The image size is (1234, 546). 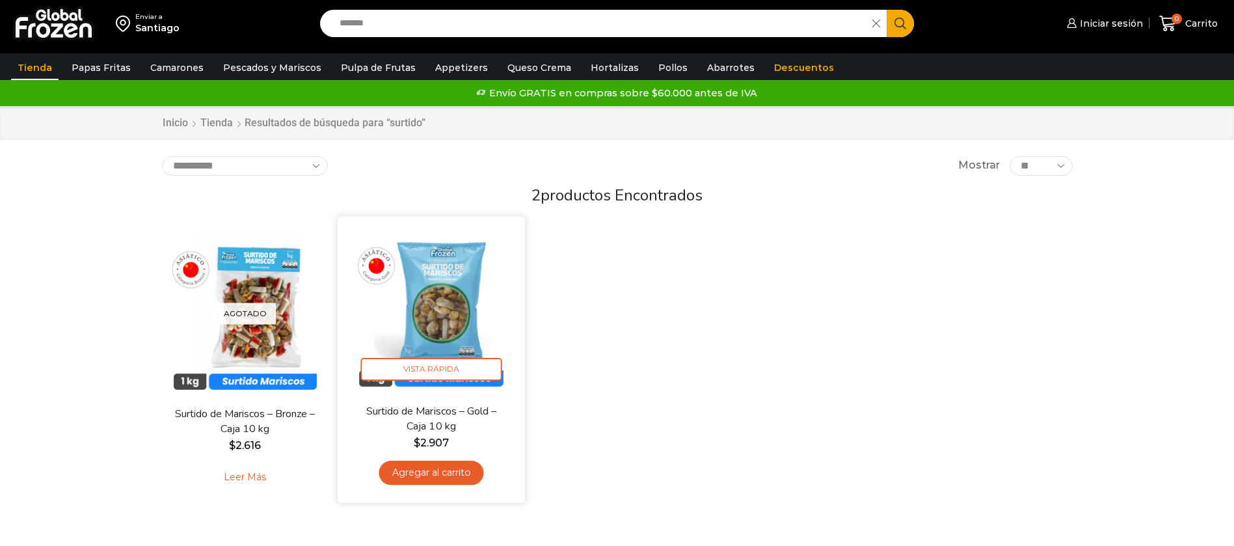 What do you see at coordinates (378, 68) in the screenshot?
I see `a: Pulpa de Frutas` at bounding box center [378, 68].